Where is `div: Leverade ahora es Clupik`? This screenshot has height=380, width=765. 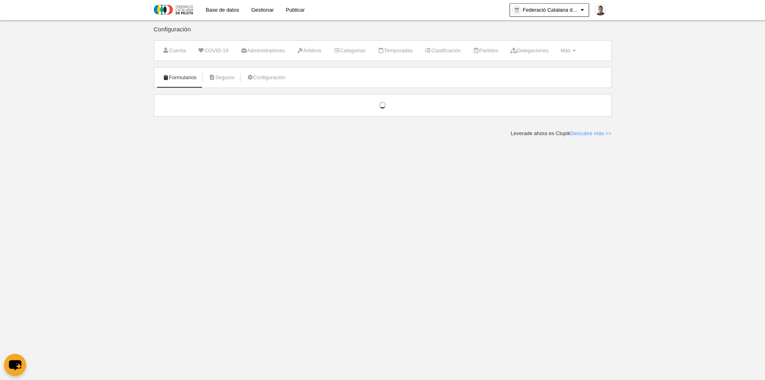 div: Leverade ahora es Clupik is located at coordinates (561, 133).